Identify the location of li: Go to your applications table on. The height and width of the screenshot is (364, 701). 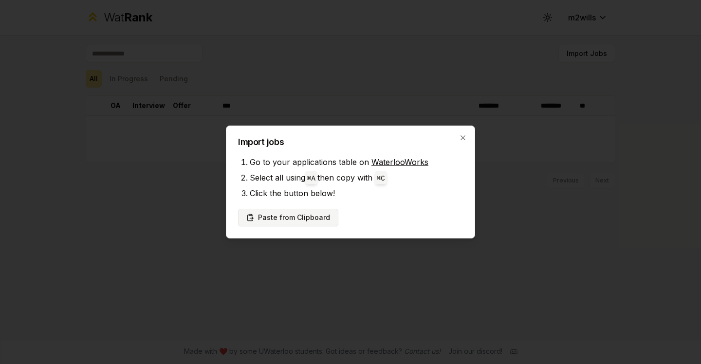
(356, 162).